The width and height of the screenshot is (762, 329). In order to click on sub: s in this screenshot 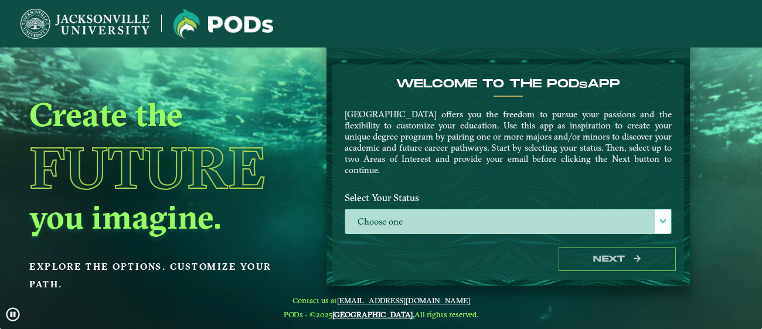, I will do `click(583, 85)`.